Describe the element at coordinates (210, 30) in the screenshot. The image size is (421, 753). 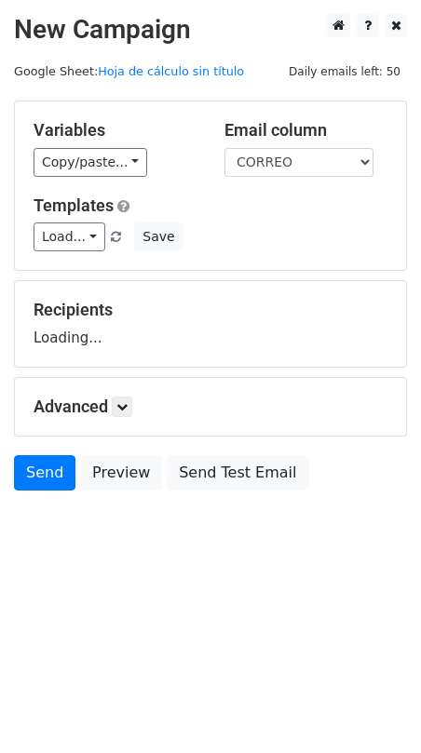
I see `h2: New Campaign` at that location.